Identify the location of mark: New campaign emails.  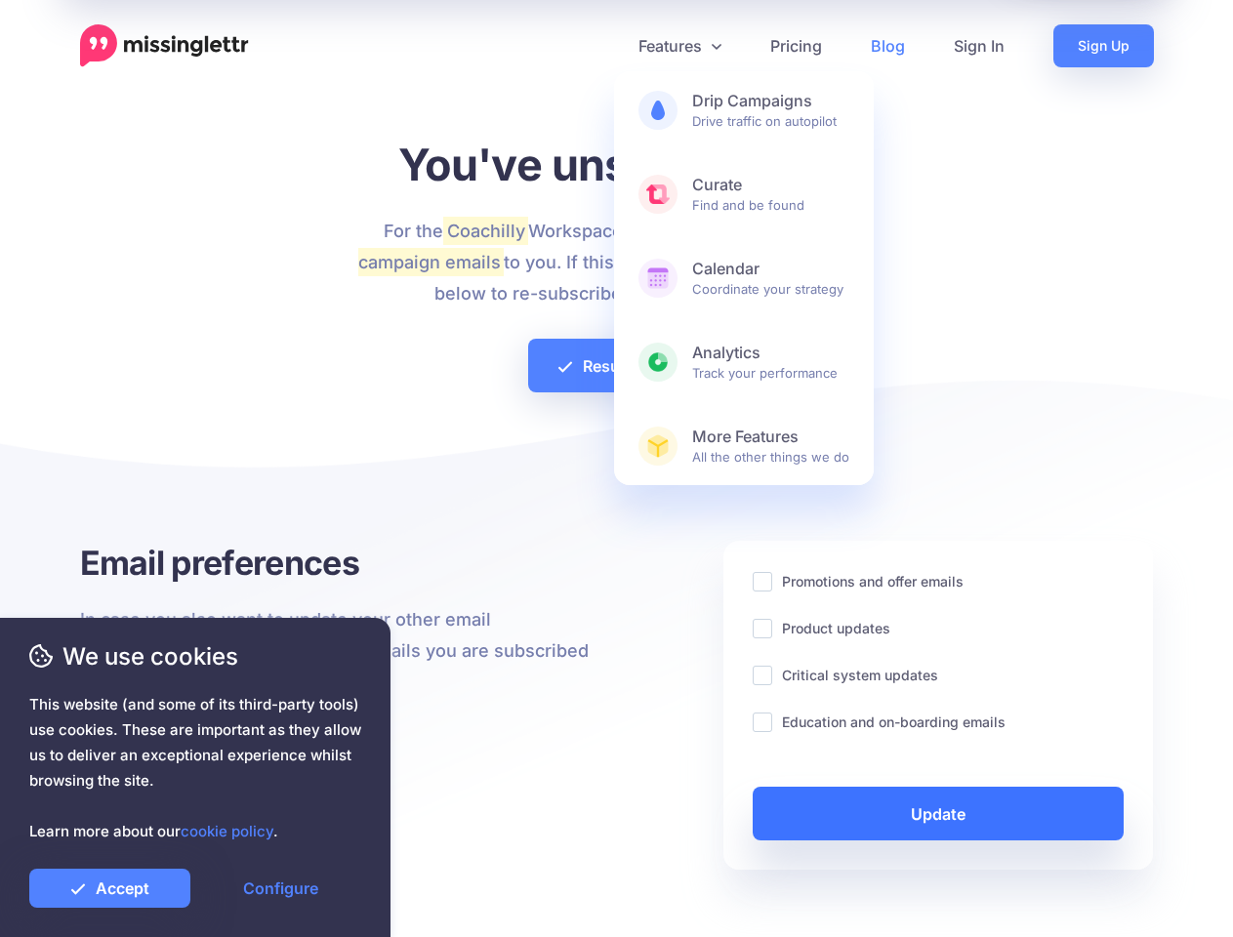
(603, 246).